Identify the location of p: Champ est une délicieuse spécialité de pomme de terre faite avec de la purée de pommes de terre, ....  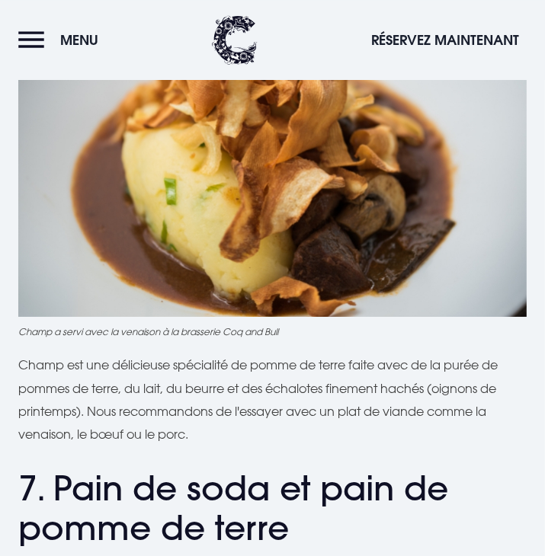
(272, 400).